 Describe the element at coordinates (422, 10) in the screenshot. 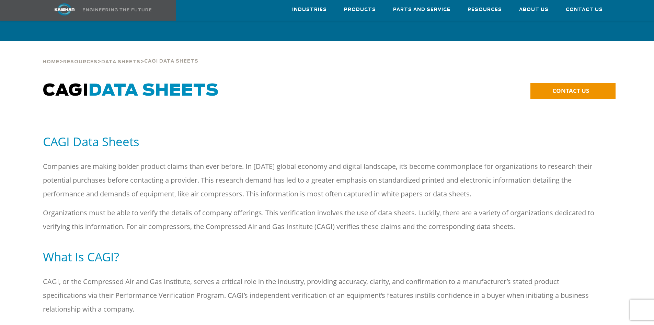

I see `span: Parts and Service` at that location.